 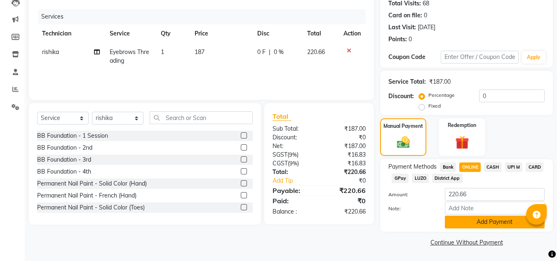 I want to click on div: Payable:, so click(x=293, y=191).